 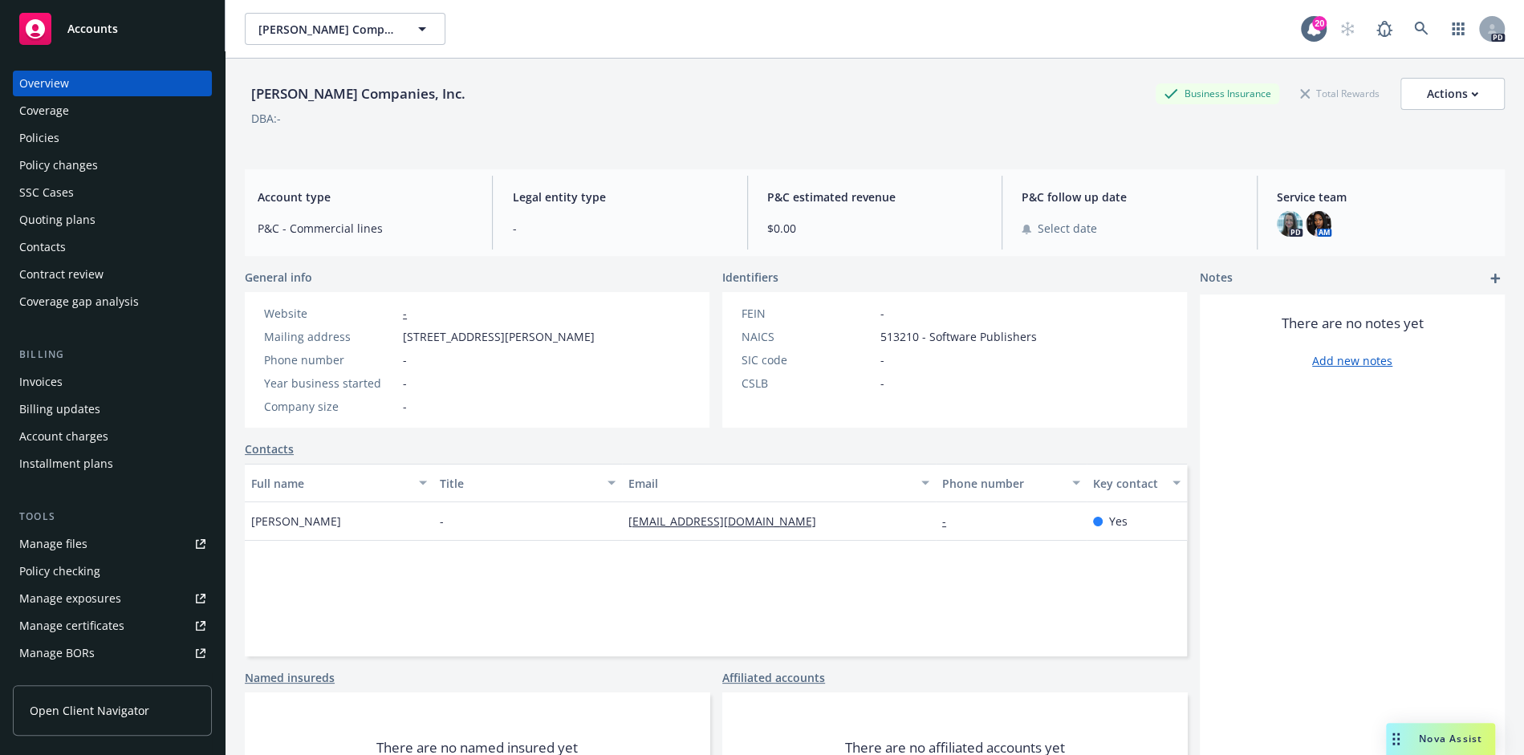 I want to click on div: Manage exposures, so click(x=70, y=599).